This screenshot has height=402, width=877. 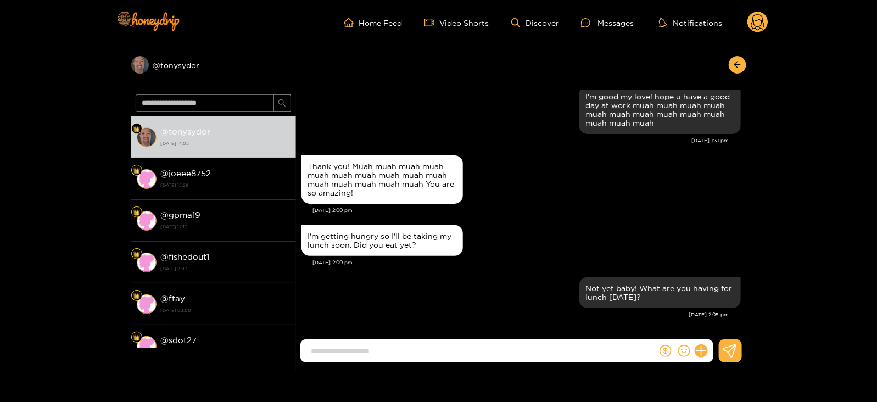 I want to click on span: video-camera, so click(x=432, y=23).